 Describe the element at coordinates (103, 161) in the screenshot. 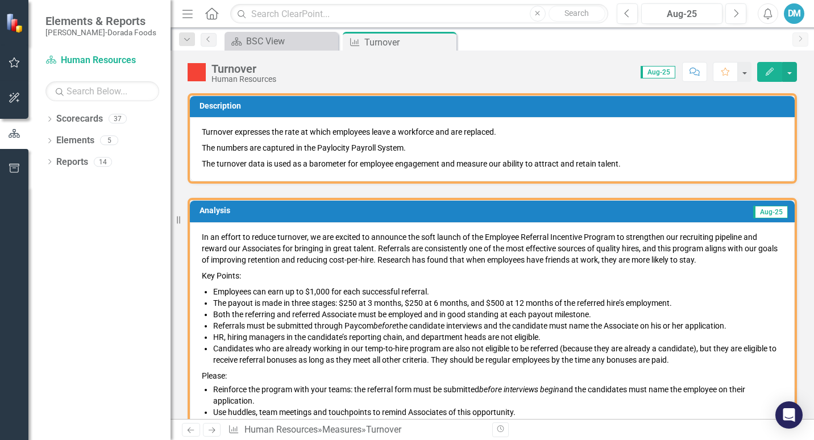

I see `div: 14` at that location.